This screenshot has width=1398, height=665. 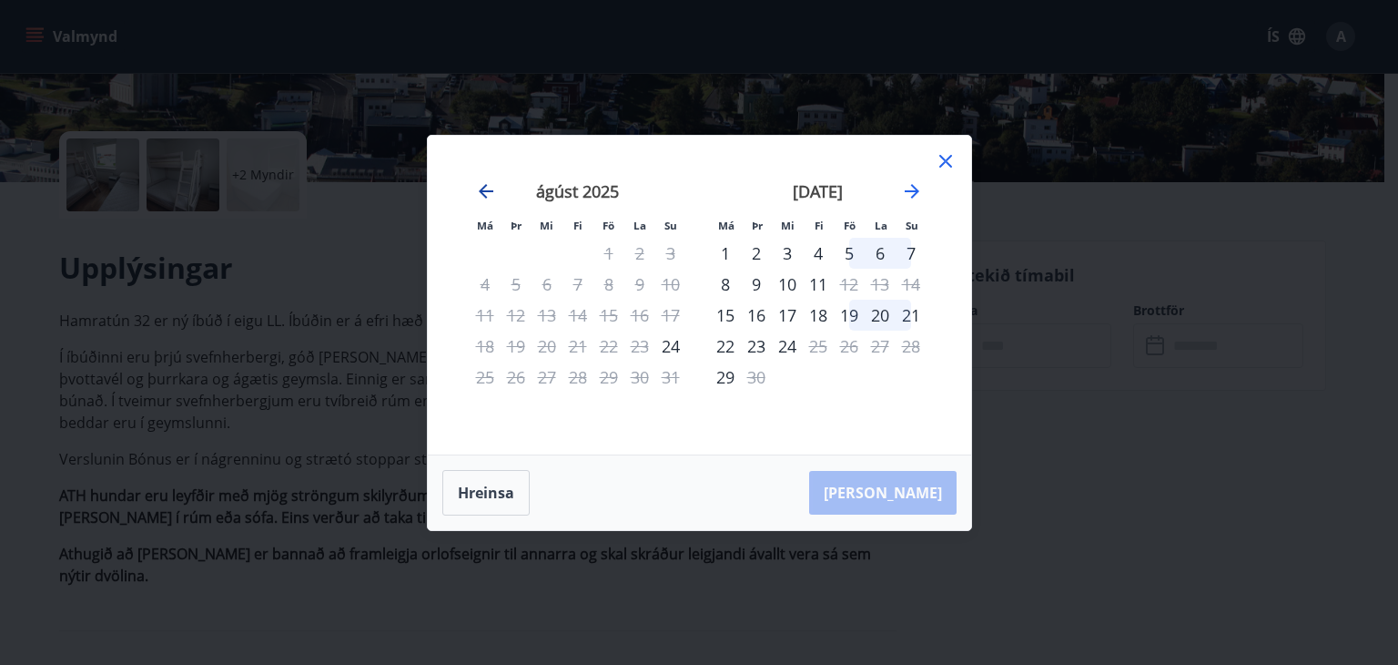 What do you see at coordinates (516, 315) in the screenshot?
I see `td: Not available. þriðjudagur, 12. ágúst 2025` at bounding box center [516, 315].